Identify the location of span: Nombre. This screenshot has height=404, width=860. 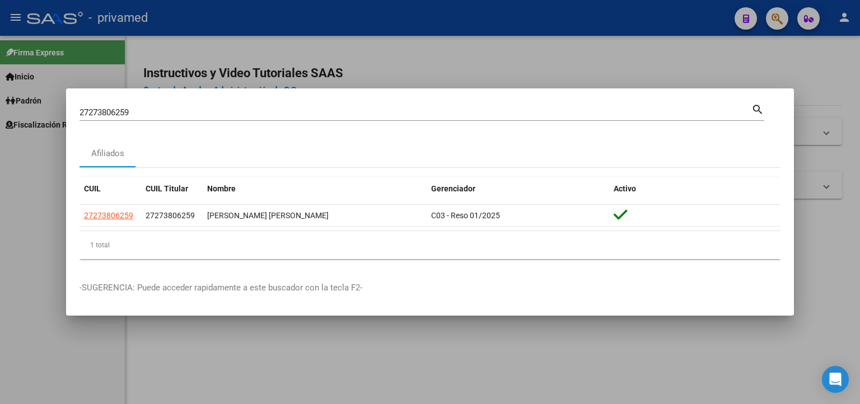
(221, 189).